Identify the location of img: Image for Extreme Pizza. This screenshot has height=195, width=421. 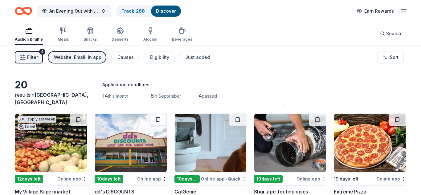
(370, 143).